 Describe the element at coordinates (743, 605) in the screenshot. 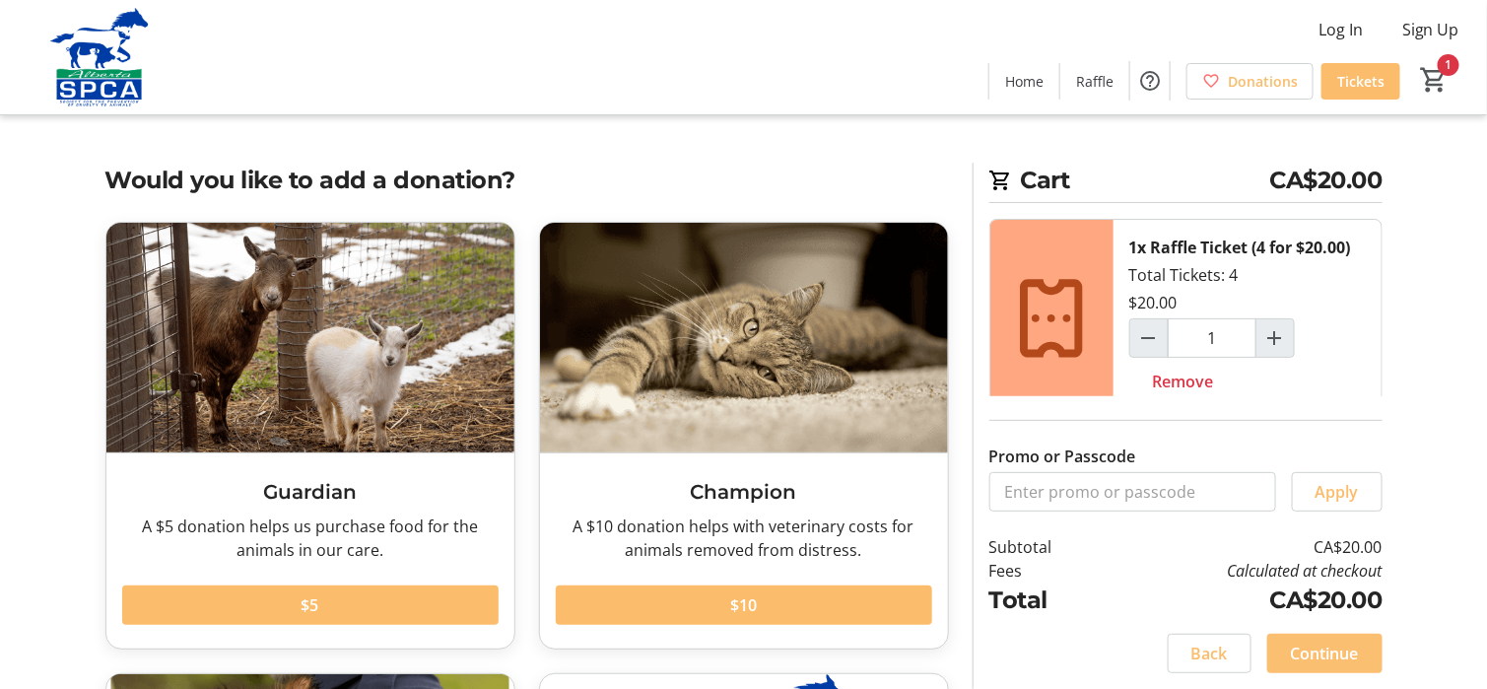

I see `span: $10` at that location.